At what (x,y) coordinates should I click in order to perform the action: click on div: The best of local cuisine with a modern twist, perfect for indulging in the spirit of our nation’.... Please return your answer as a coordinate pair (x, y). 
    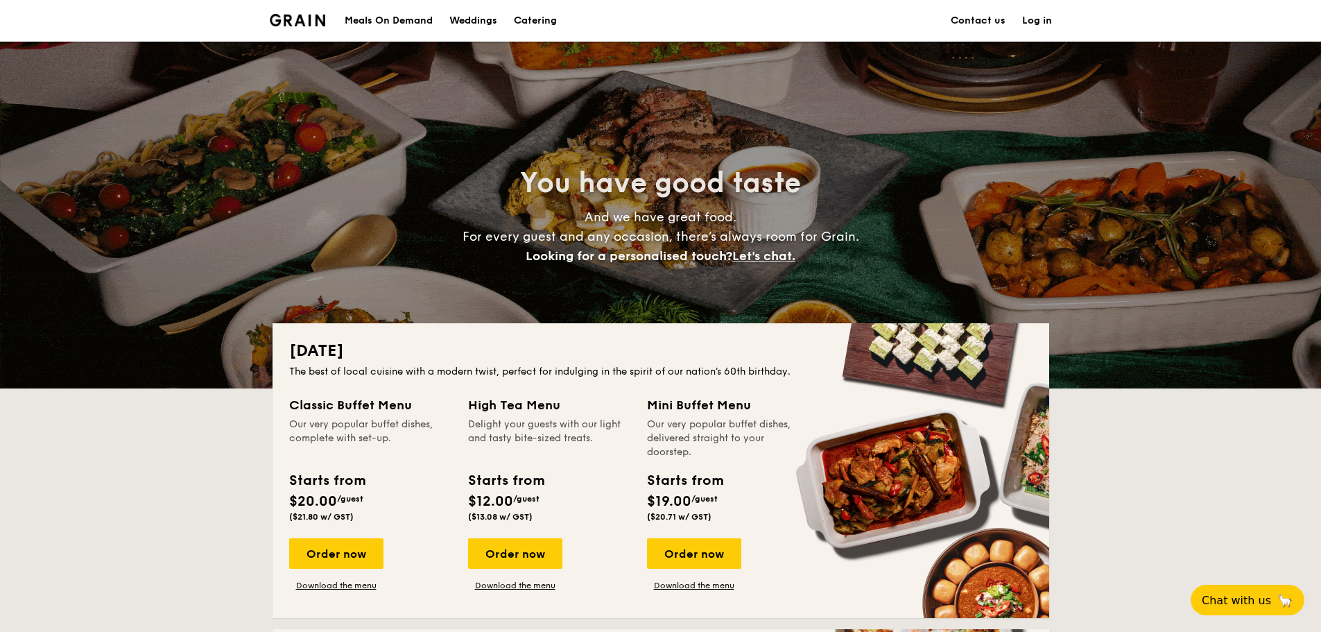
    Looking at the image, I should click on (661, 372).